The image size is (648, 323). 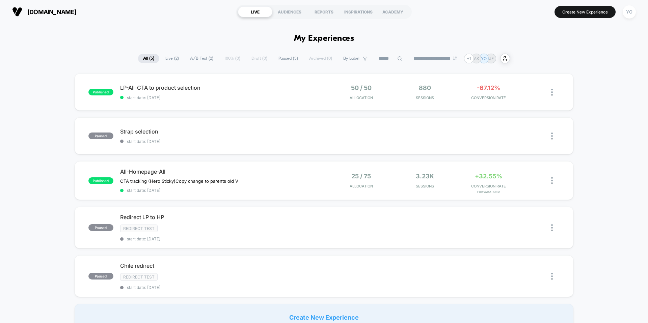 What do you see at coordinates (477, 58) in the screenshot?
I see `p: AK` at bounding box center [477, 58].